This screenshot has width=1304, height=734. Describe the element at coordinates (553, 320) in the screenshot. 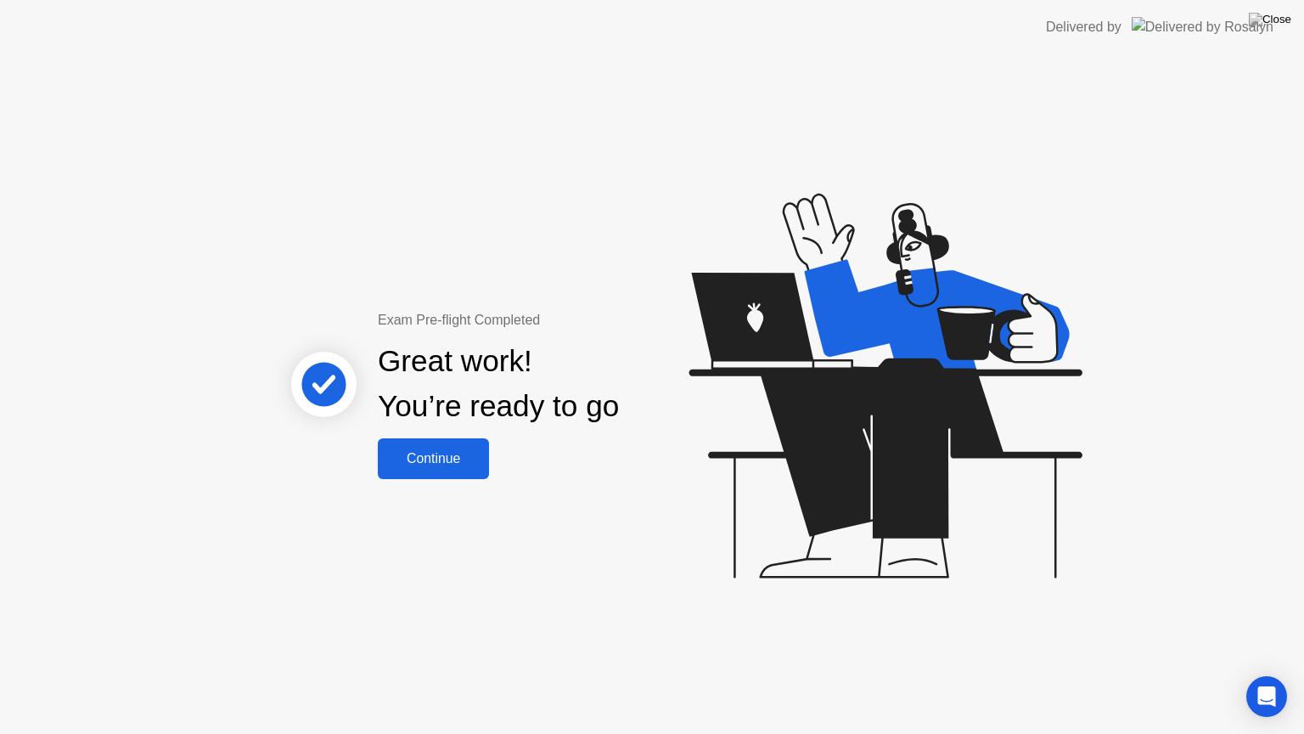

I see `div: Exam Pre-flight Completed` at that location.